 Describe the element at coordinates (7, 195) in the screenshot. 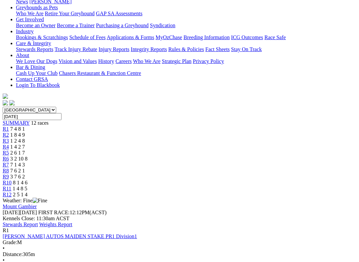

I see `a: R12` at that location.